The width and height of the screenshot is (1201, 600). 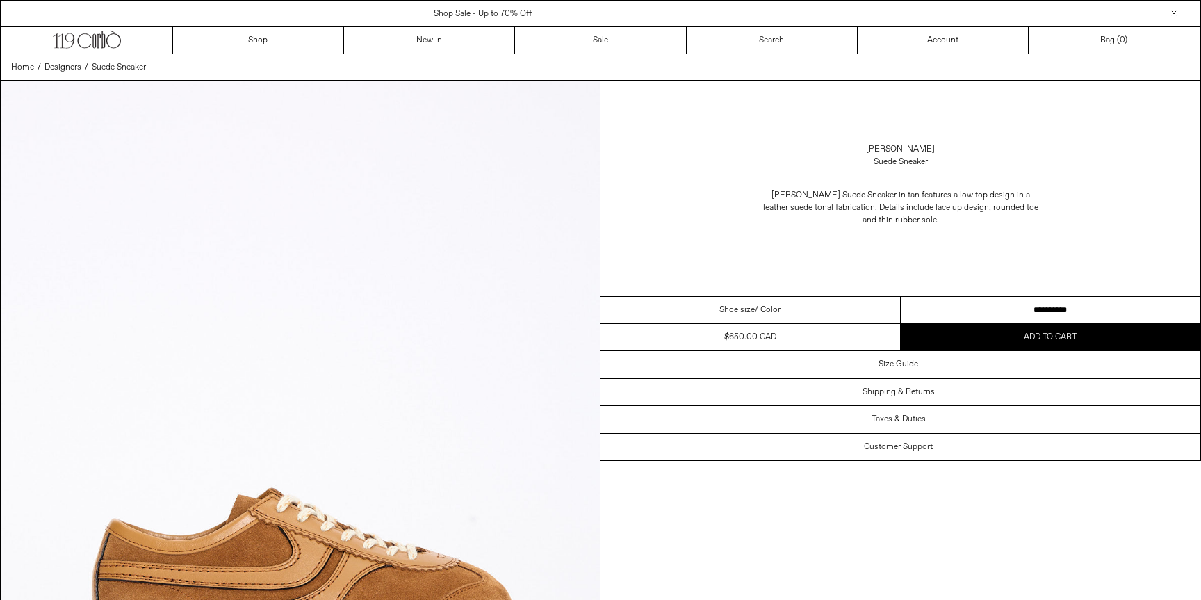 What do you see at coordinates (898, 364) in the screenshot?
I see `h3: Size Guide` at bounding box center [898, 364].